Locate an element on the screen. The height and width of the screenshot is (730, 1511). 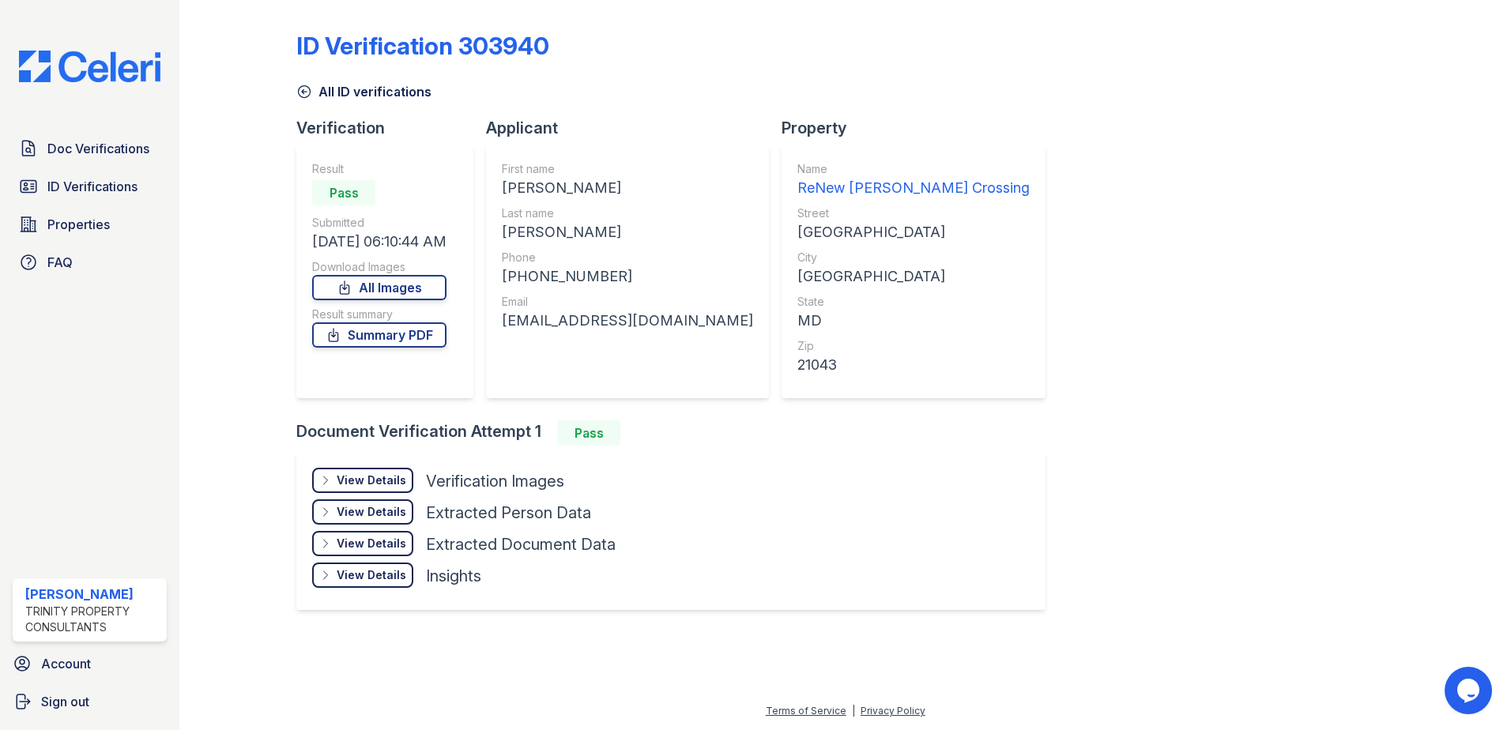
div: City is located at coordinates (914, 258).